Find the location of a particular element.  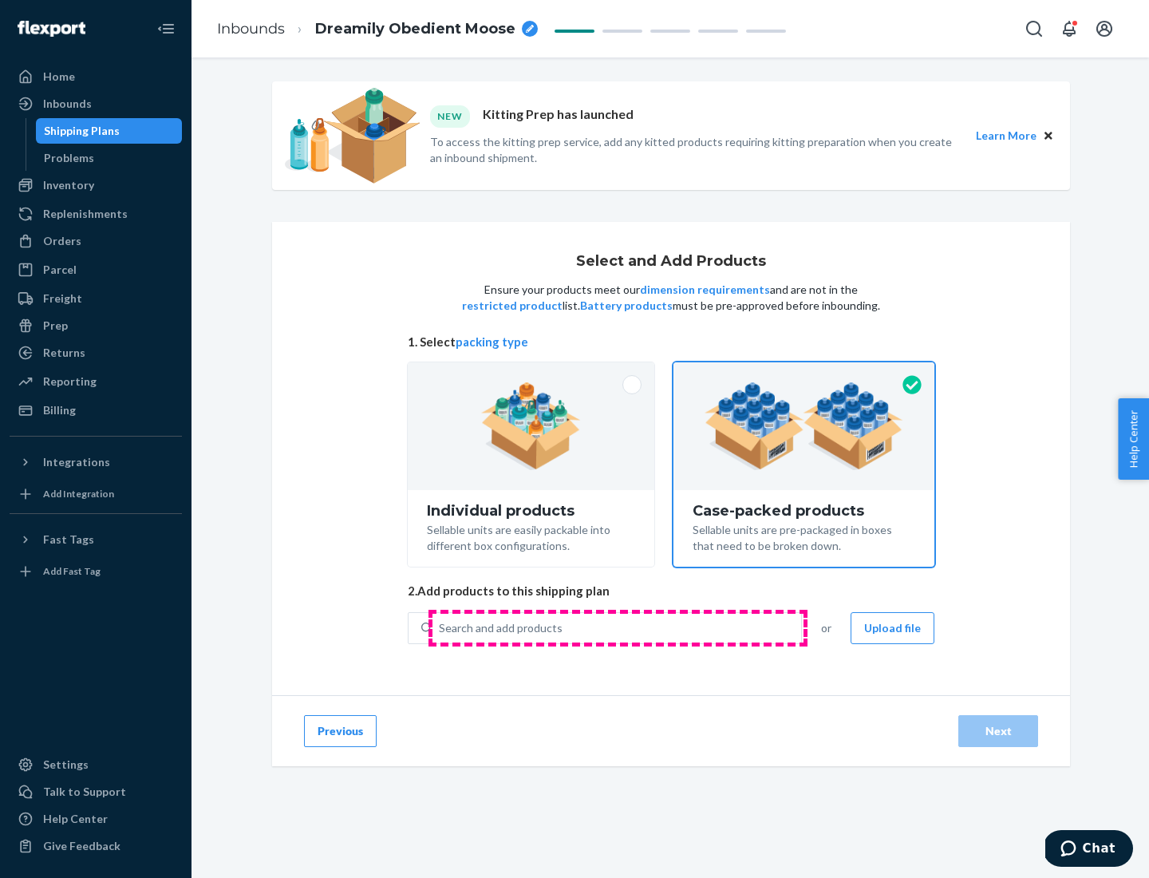

button: Next is located at coordinates (999, 731).